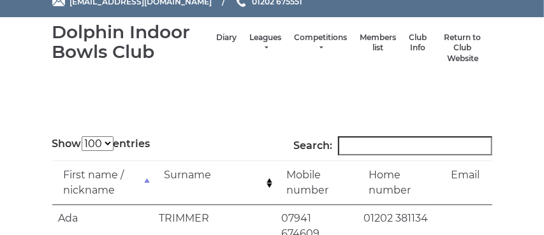  Describe the element at coordinates (320, 43) in the screenshot. I see `a: Competitions` at that location.